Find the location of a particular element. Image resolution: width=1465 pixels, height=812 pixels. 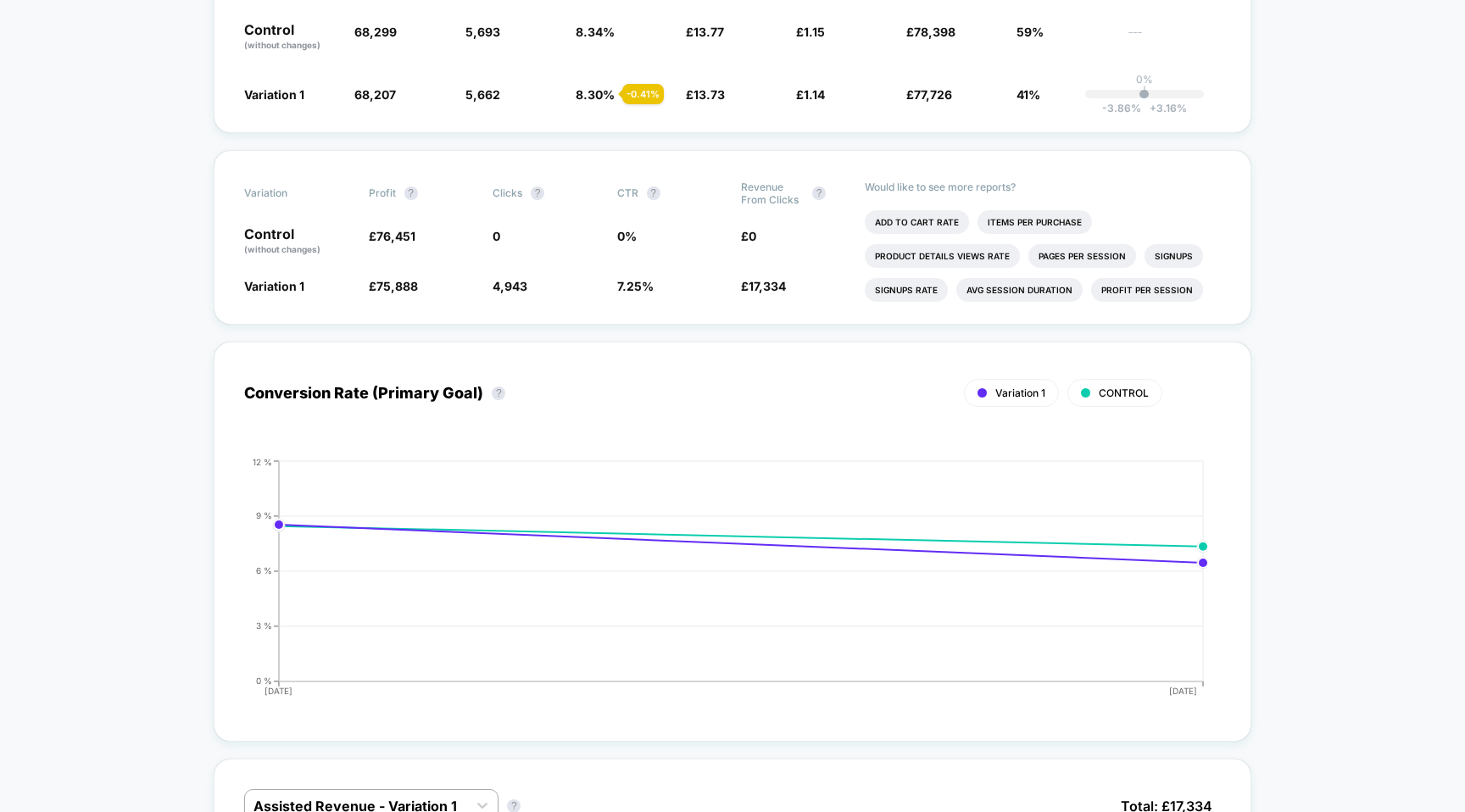

tspan: 6 % is located at coordinates (263, 571).